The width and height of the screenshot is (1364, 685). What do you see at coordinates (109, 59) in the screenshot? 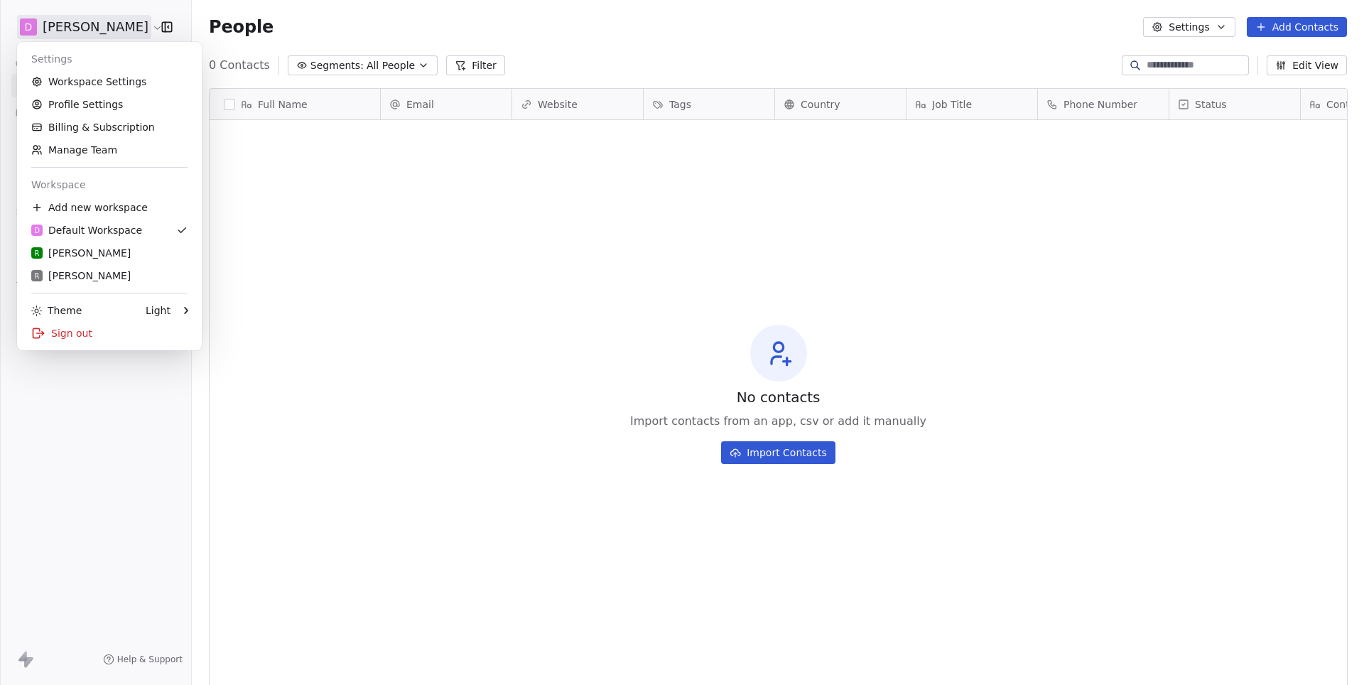
I see `div: Settings` at bounding box center [109, 59].